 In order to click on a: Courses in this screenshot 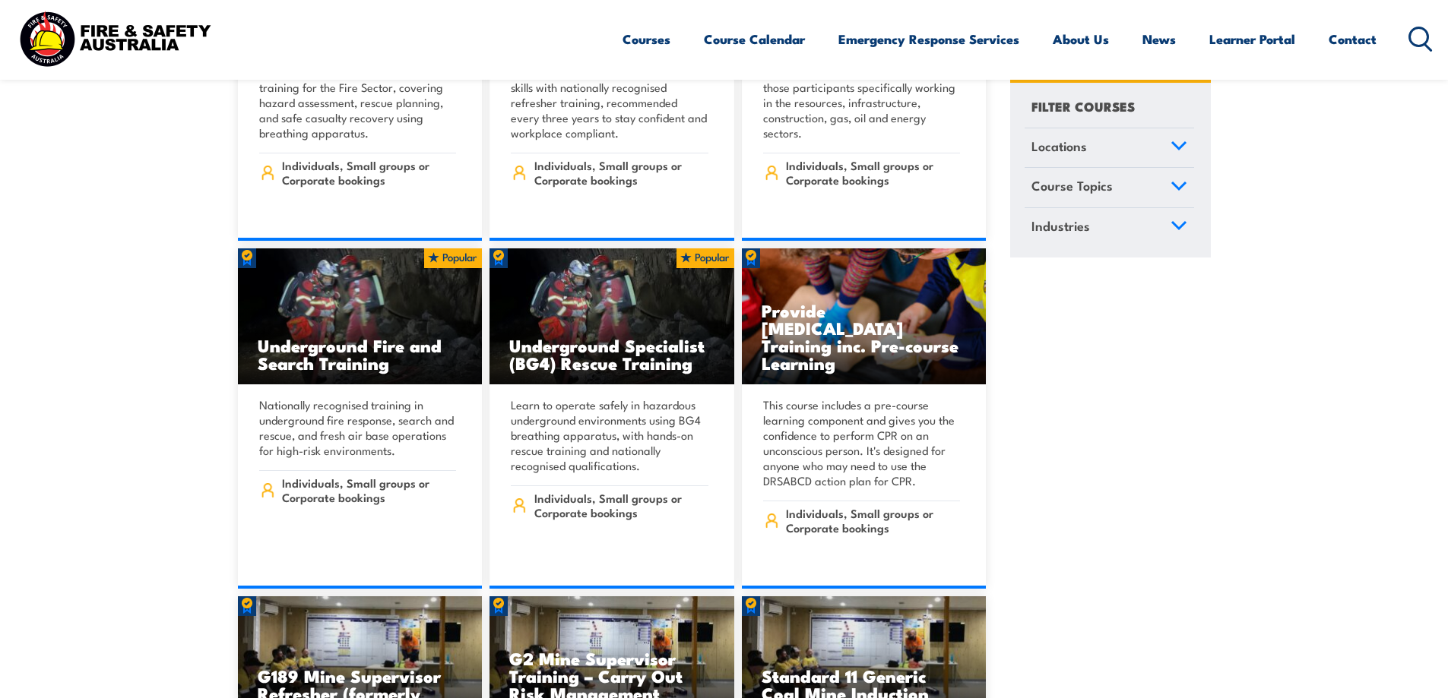, I will do `click(646, 39)`.